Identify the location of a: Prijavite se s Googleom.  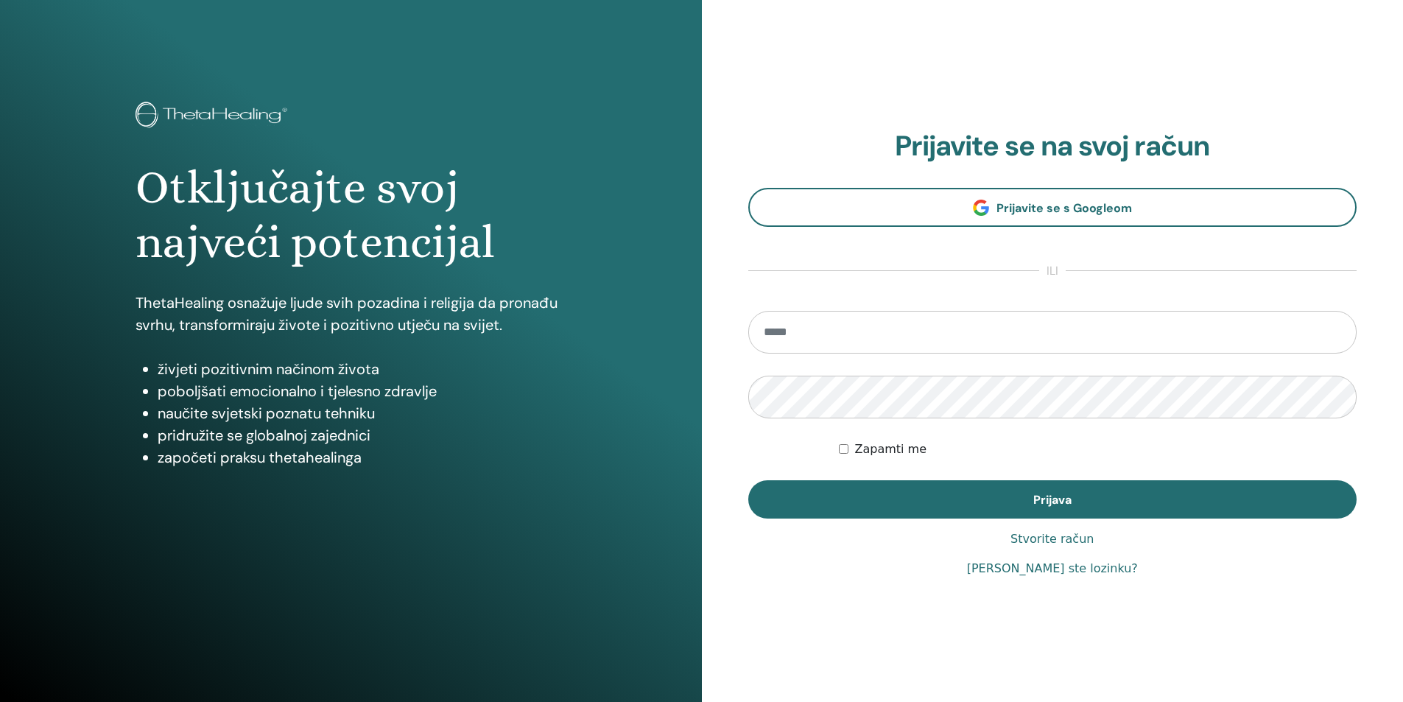
(1053, 207).